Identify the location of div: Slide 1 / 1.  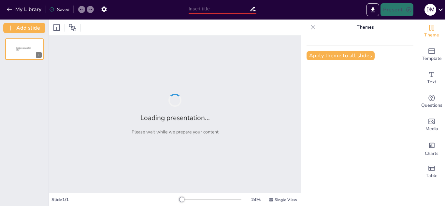
(115, 200).